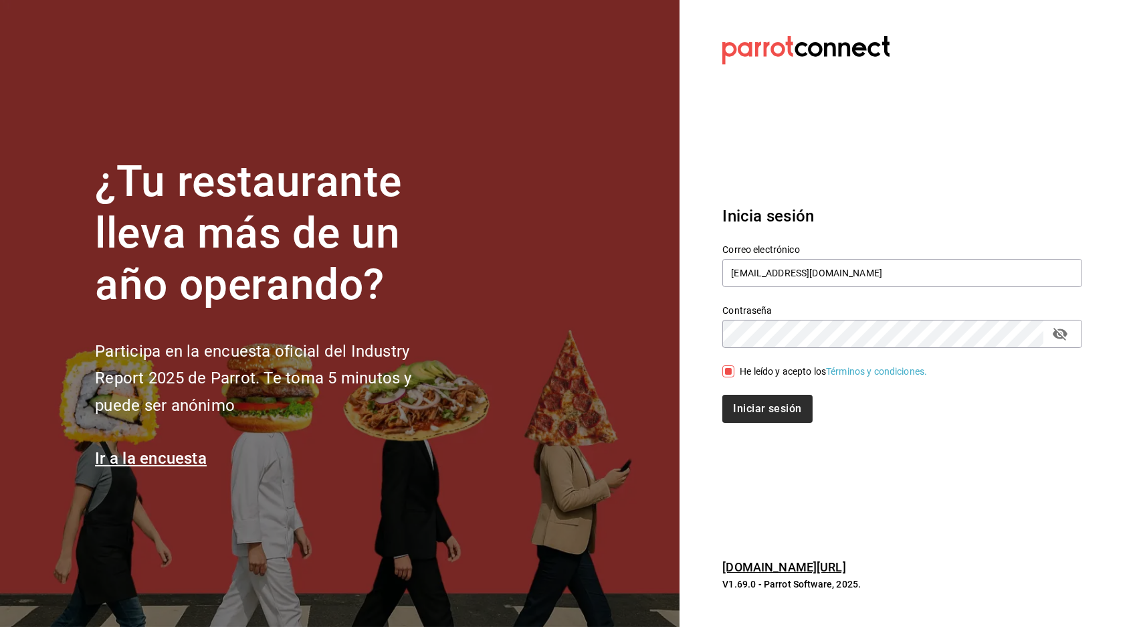 Image resolution: width=1133 pixels, height=627 pixels. I want to click on p: V1.69.0 - Parrot Software, 2025., so click(902, 584).